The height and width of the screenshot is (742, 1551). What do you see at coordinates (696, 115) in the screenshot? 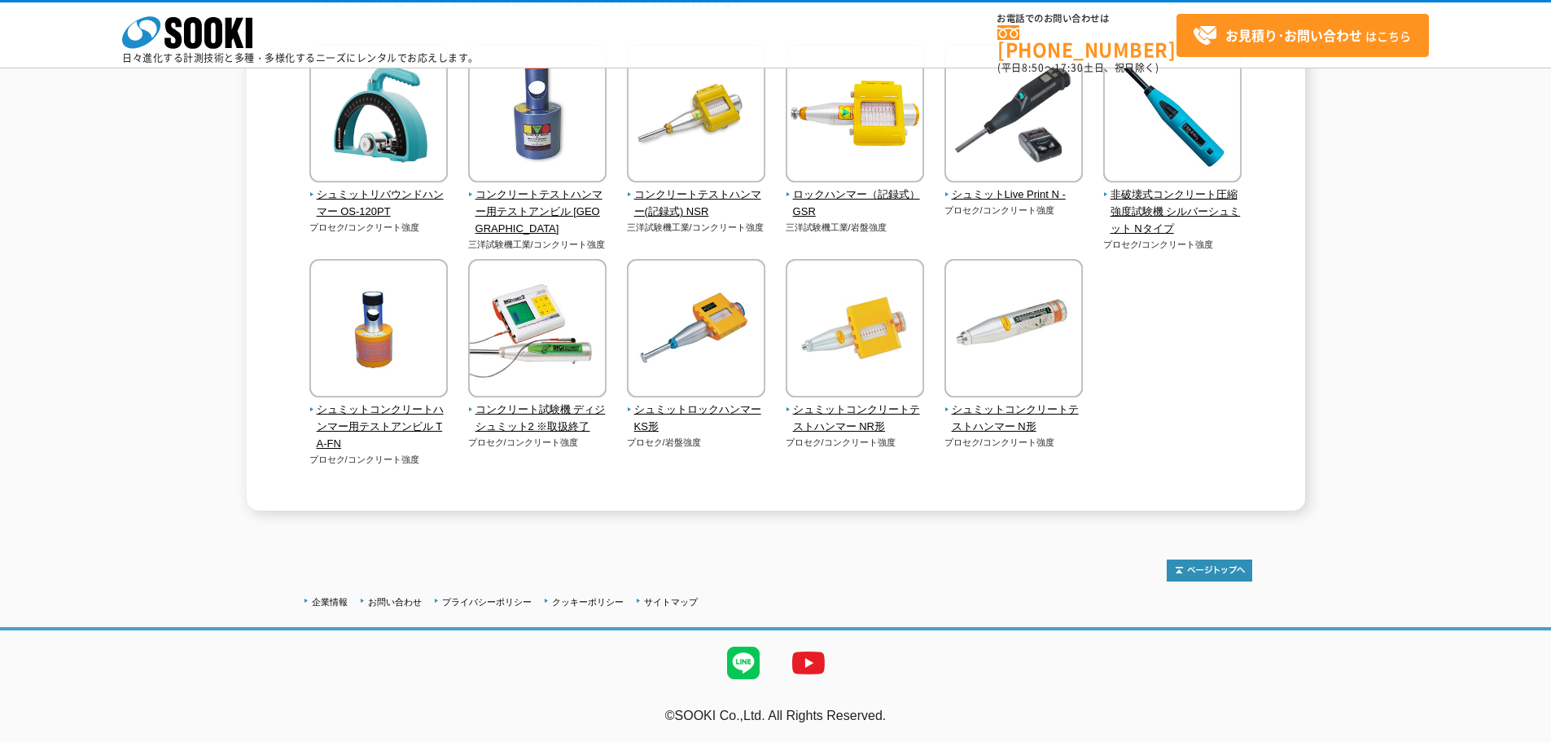
I see `img: コンクリートテストハンマー(記録式) NSR` at bounding box center [696, 115].